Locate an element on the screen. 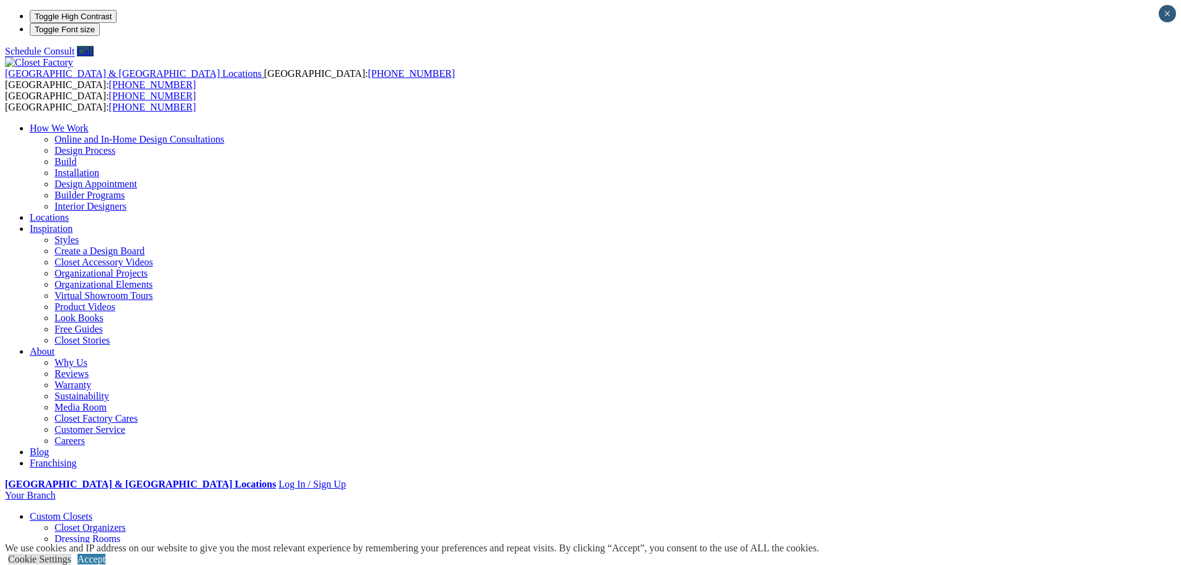 This screenshot has width=1181, height=565. a: Why Us is located at coordinates (71, 362).